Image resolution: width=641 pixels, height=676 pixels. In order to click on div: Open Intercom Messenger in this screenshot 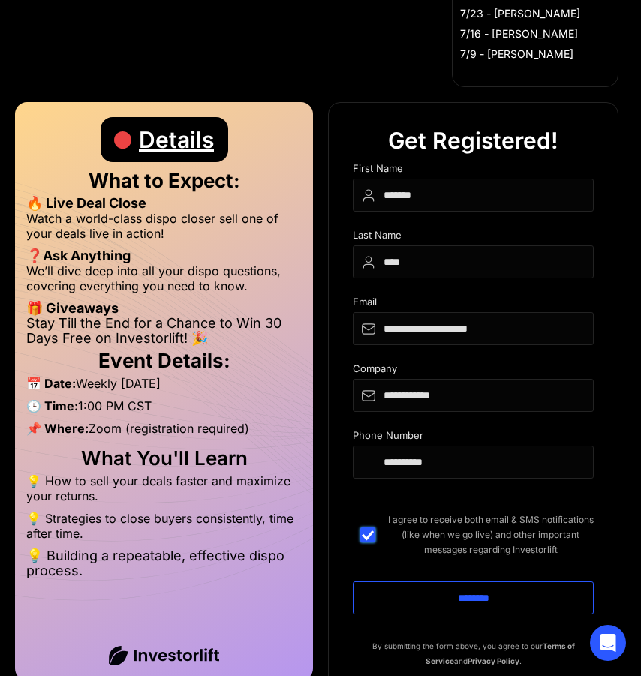, I will do `click(608, 643)`.